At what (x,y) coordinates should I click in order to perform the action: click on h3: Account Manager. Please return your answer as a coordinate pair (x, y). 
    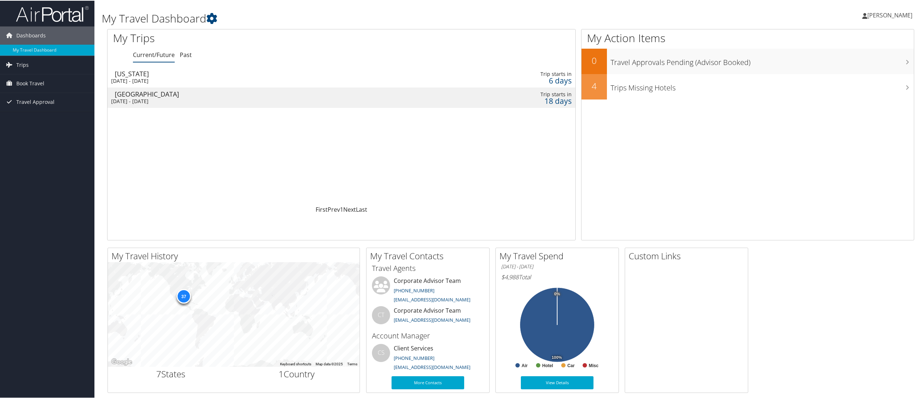
    Looking at the image, I should click on (428, 335).